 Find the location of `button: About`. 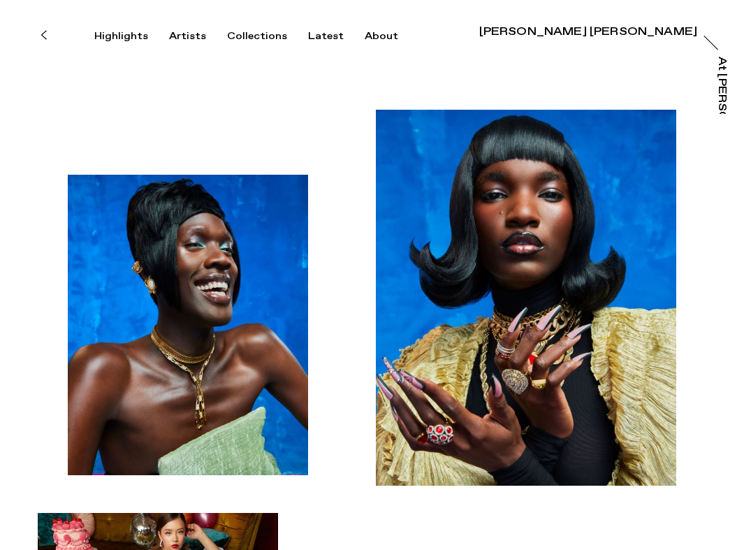

button: About is located at coordinates (392, 36).